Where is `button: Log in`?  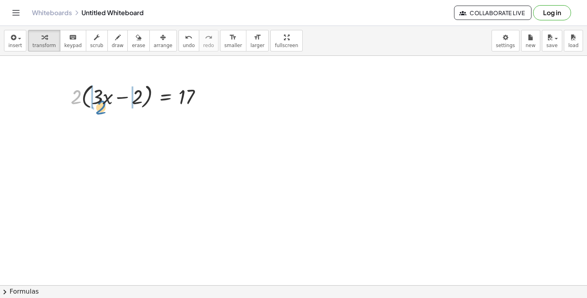
button: Log in is located at coordinates (551, 13).